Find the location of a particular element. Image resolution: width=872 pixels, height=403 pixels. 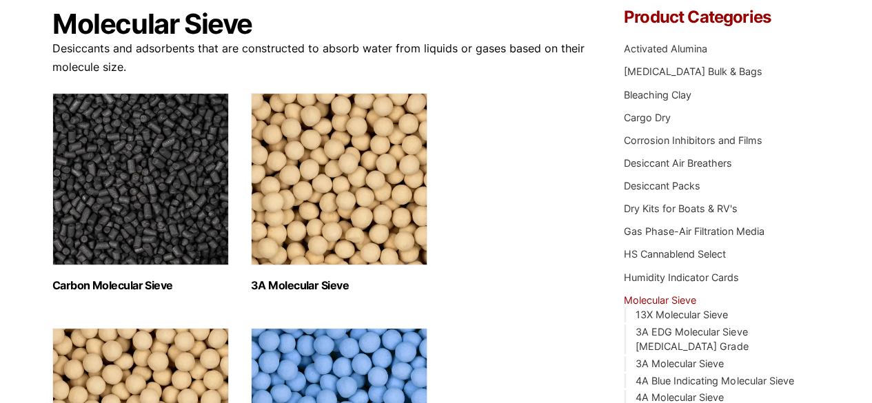

h2: Carbon Molecular Sieve is located at coordinates (141, 285).